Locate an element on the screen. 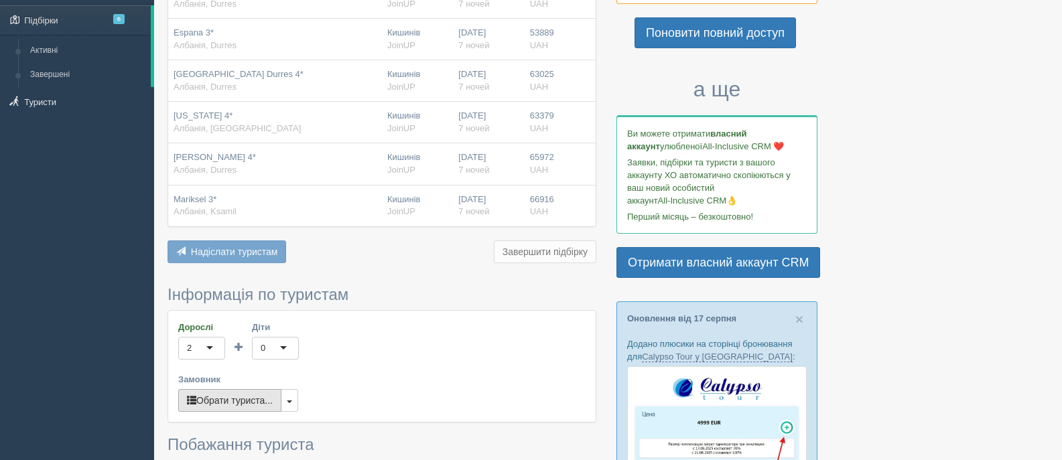 Image resolution: width=1062 pixels, height=460 pixels. span: 66916 is located at coordinates (542, 199).